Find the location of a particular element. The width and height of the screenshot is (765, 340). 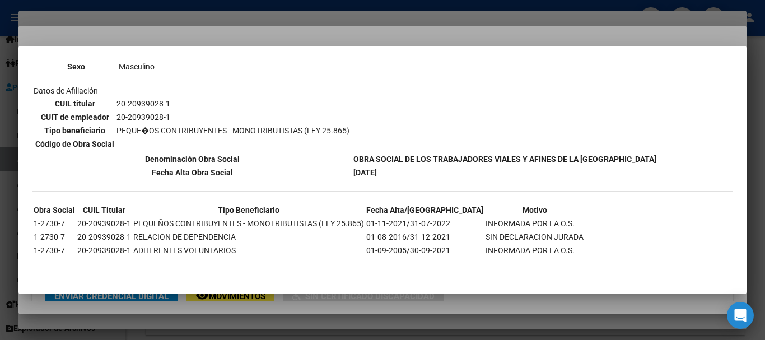

td: 01-11-2021/31-07-2022 is located at coordinates (425, 224).